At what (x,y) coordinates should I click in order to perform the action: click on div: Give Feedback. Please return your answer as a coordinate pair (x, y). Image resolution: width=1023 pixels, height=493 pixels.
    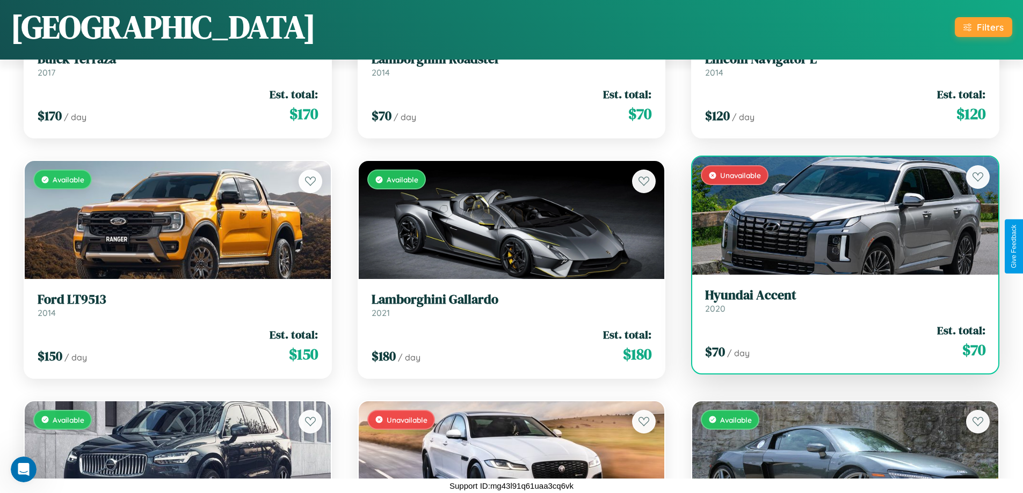
    Looking at the image, I should click on (1014, 246).